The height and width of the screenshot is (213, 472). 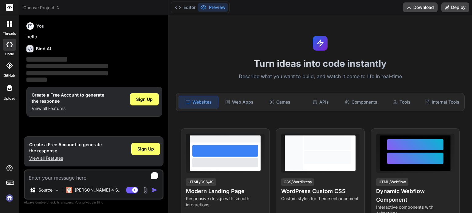 What do you see at coordinates (201, 182) in the screenshot?
I see `div: HTML/CSS/JS` at bounding box center [201, 182].